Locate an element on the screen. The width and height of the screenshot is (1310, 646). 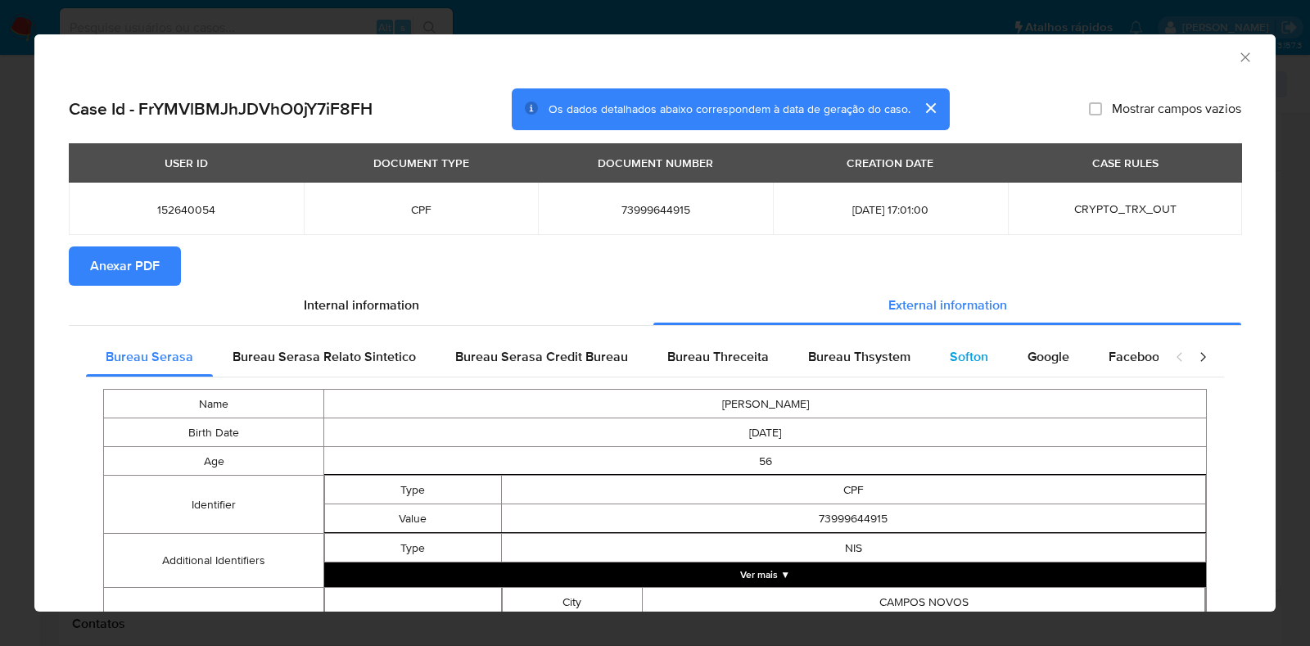
button: Fechar a janela is located at coordinates (1245, 57).